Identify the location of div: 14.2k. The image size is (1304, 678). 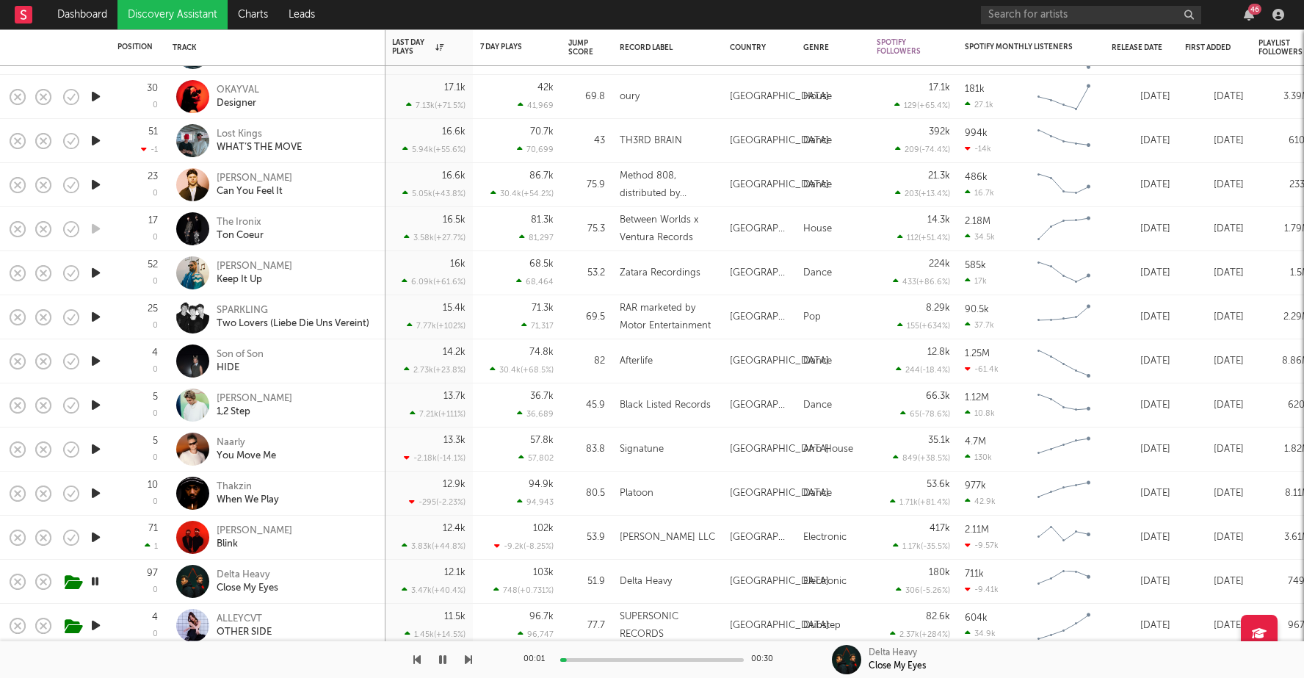
(454, 352).